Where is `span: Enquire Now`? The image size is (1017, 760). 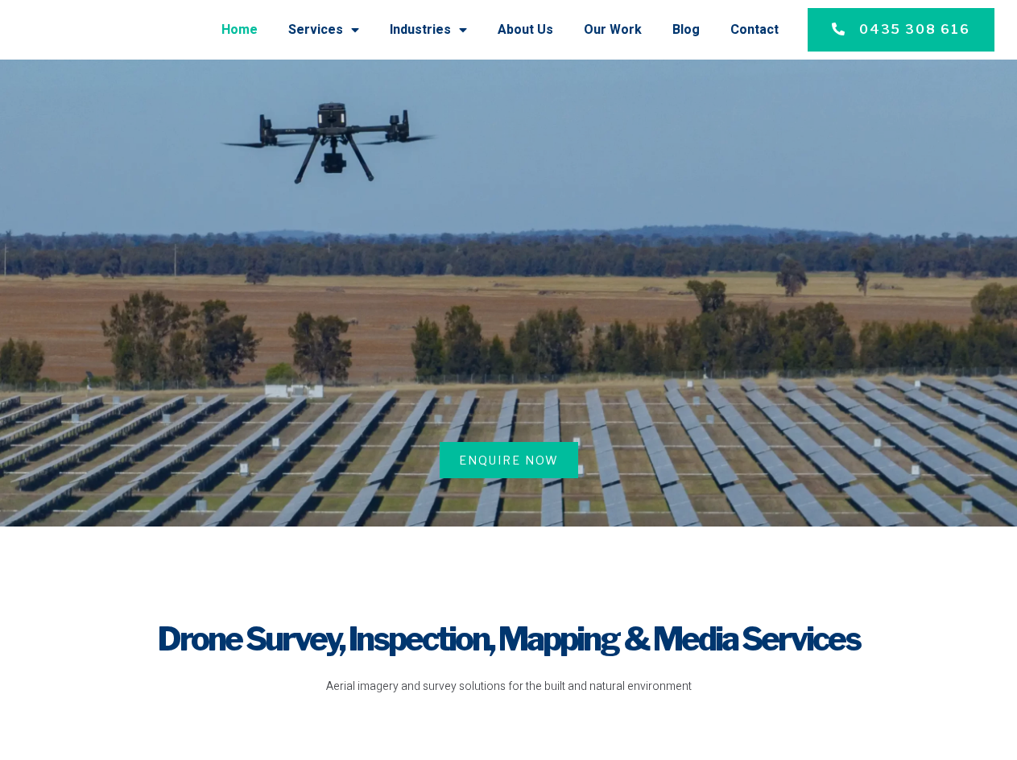 span: Enquire Now is located at coordinates (509, 460).